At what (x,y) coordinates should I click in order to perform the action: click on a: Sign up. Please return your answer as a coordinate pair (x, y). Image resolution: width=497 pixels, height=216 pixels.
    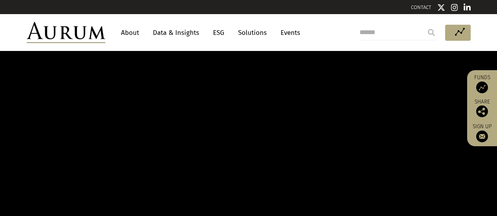
    Looking at the image, I should click on (482, 133).